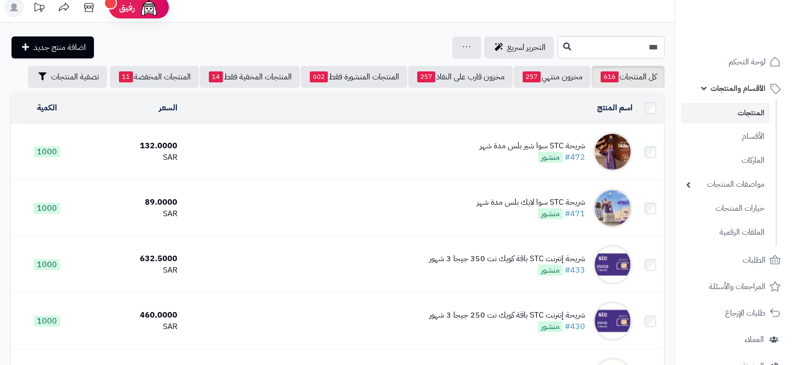  I want to click on div: شريحة إنترنت STC باقة كويك نت 350 جيجا 3 شهور, so click(507, 259).